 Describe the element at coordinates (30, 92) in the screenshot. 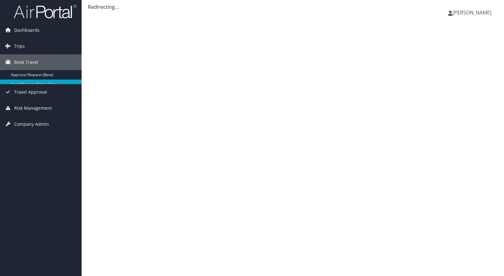

I see `span: Travel Approval` at that location.